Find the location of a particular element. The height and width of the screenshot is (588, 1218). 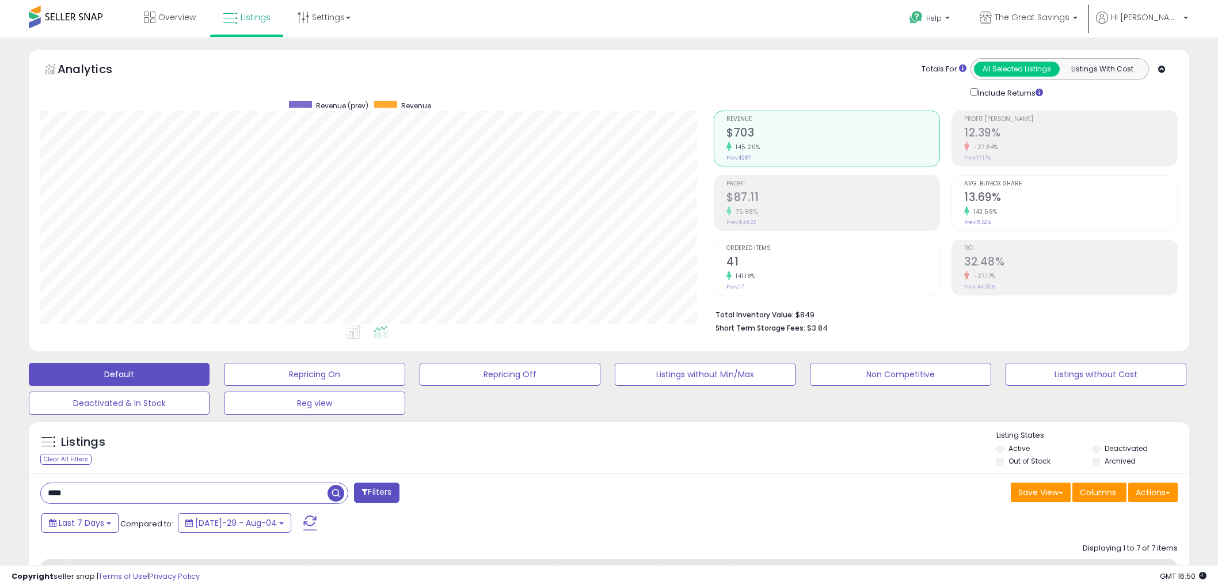

div: seller snap | | is located at coordinates (105, 576).